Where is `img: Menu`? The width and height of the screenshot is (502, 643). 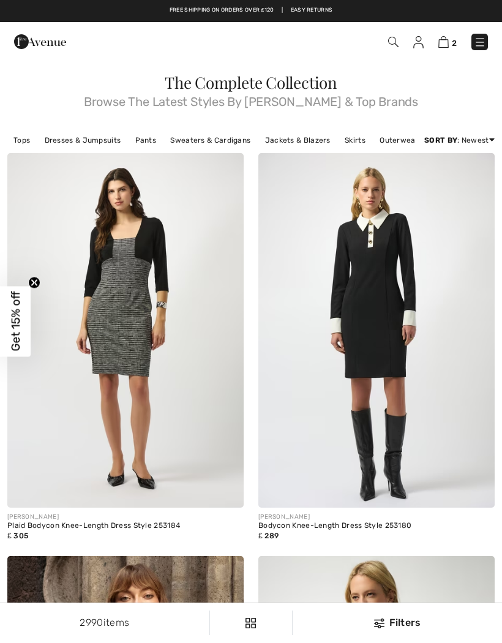
img: Menu is located at coordinates (480, 42).